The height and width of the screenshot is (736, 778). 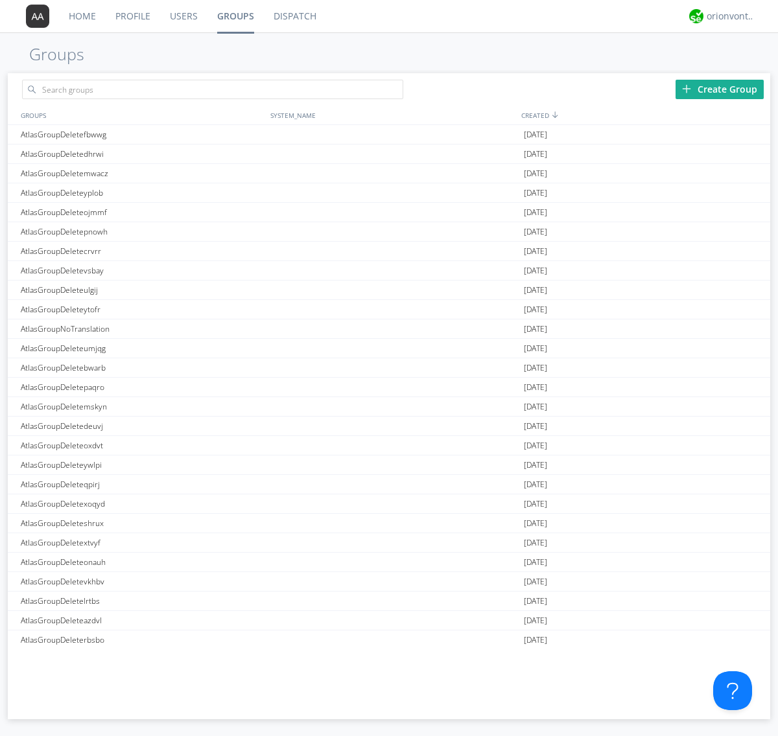 I want to click on div: AtlasGroupDeleteshrux, so click(x=142, y=523).